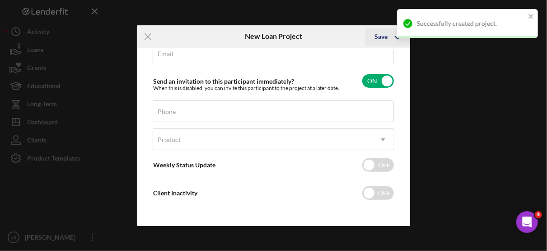 The image size is (547, 251). Describe the element at coordinates (273, 36) in the screenshot. I see `h6: New Loan Project` at that location.